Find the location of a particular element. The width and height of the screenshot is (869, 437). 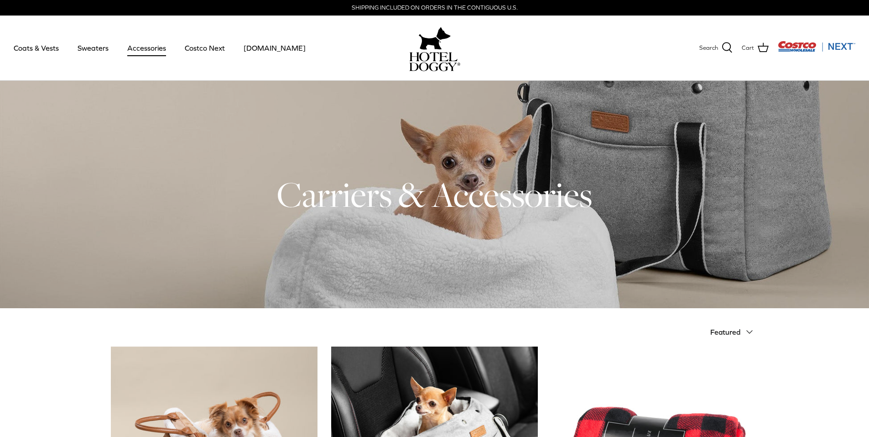

a: Visit Costco Next is located at coordinates (817, 50).